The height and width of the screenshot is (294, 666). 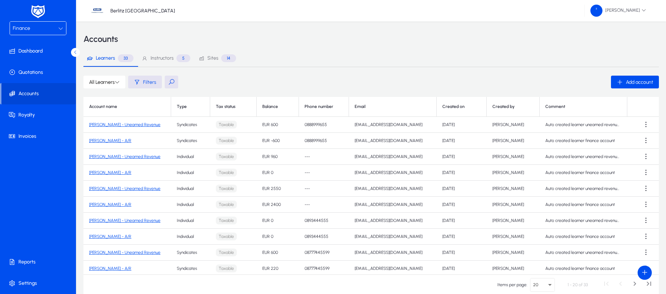 I want to click on img: 58.png, so click(x=597, y=11).